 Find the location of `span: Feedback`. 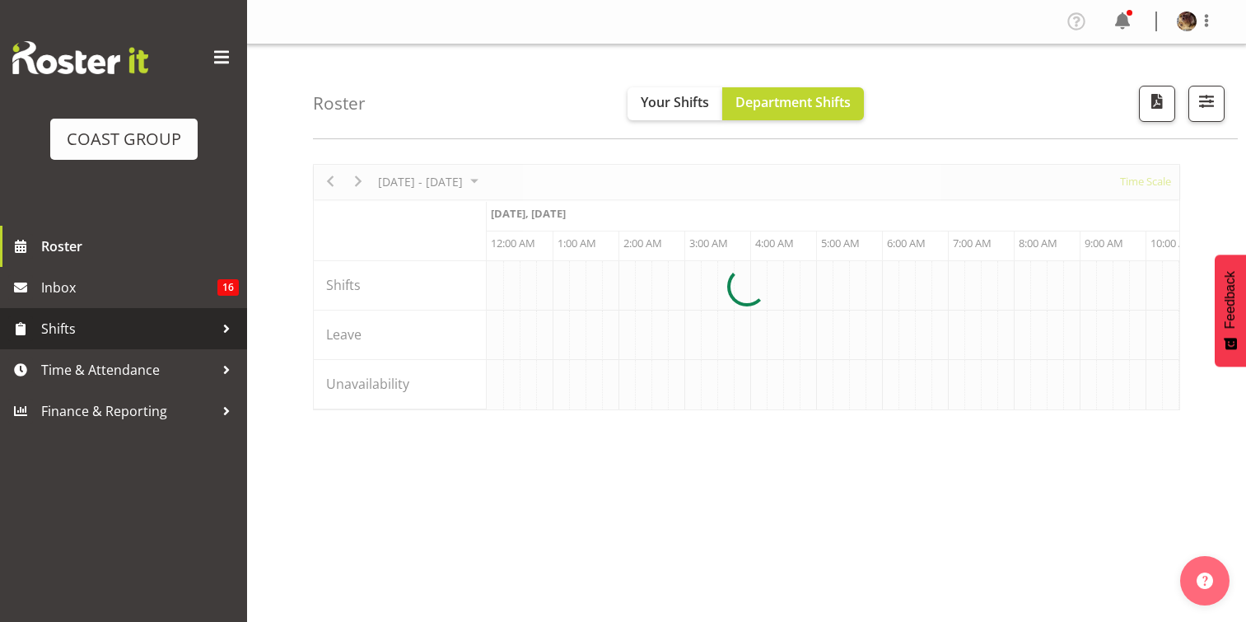

span: Feedback is located at coordinates (1230, 300).